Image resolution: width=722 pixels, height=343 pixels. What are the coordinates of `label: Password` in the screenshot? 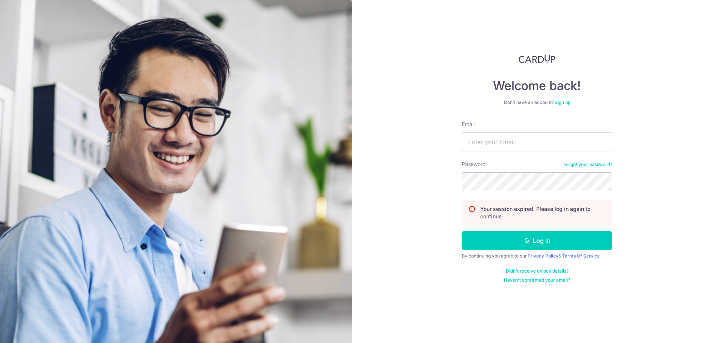 It's located at (474, 164).